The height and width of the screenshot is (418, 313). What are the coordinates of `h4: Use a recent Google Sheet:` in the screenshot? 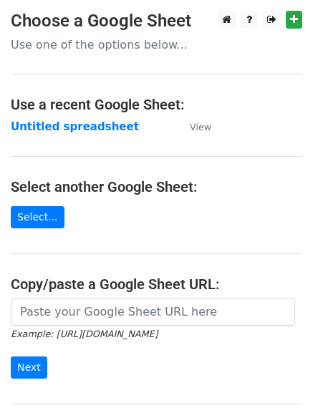 It's located at (156, 104).